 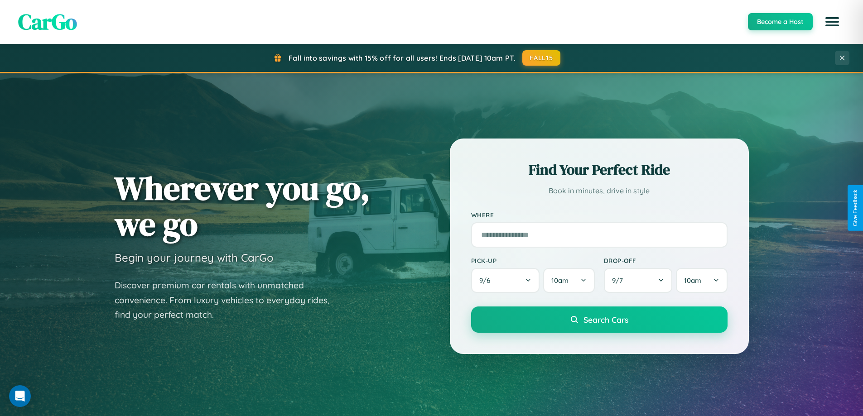 I want to click on button: FALL15, so click(x=541, y=58).